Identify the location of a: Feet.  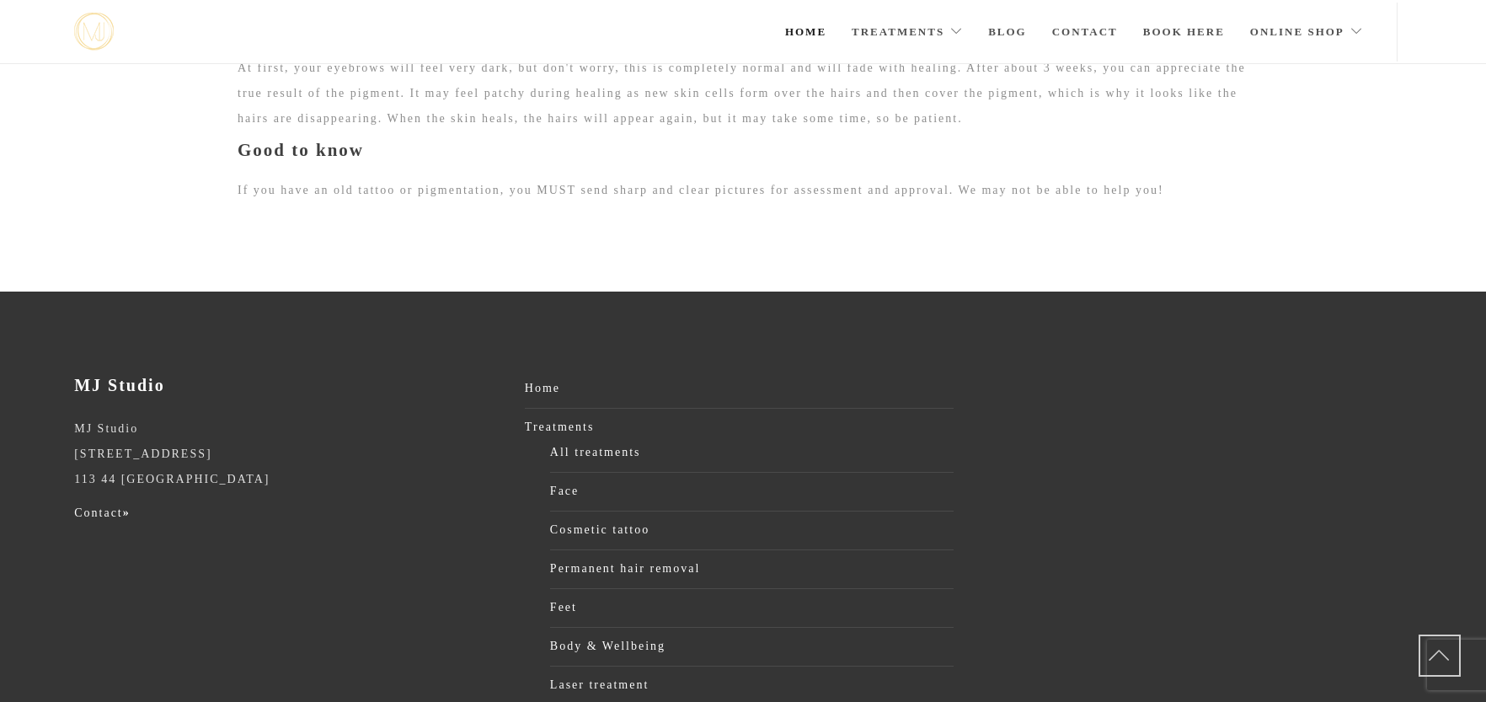
(751, 607).